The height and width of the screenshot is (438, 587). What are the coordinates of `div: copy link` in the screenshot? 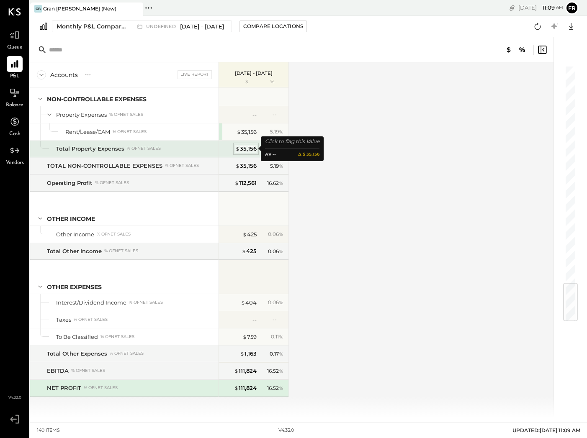 It's located at (512, 8).